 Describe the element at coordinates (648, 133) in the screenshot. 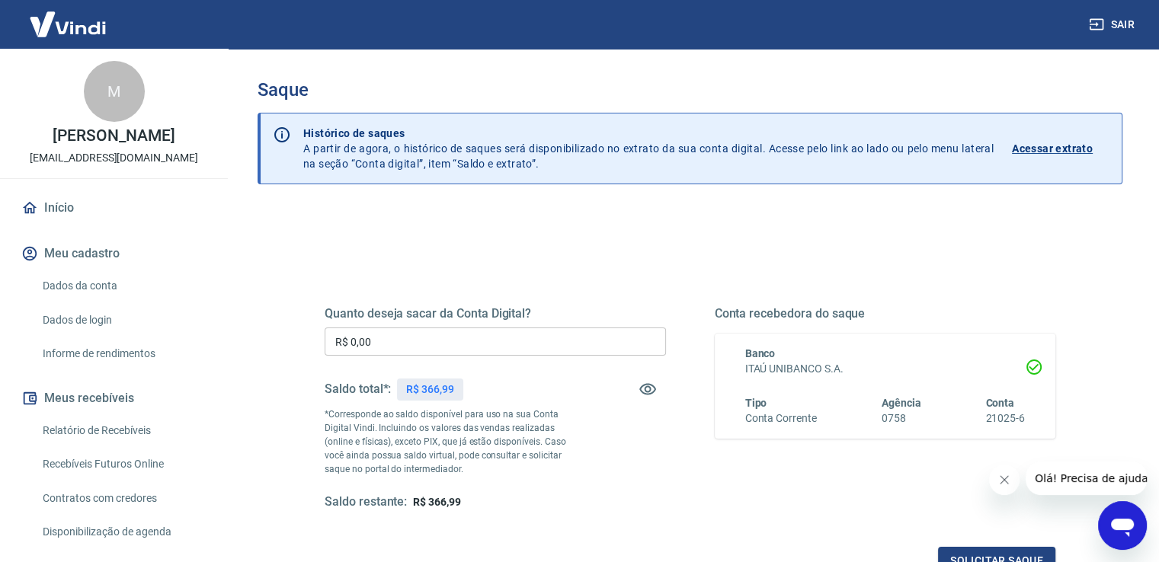

I see `p: Histórico de saques` at that location.